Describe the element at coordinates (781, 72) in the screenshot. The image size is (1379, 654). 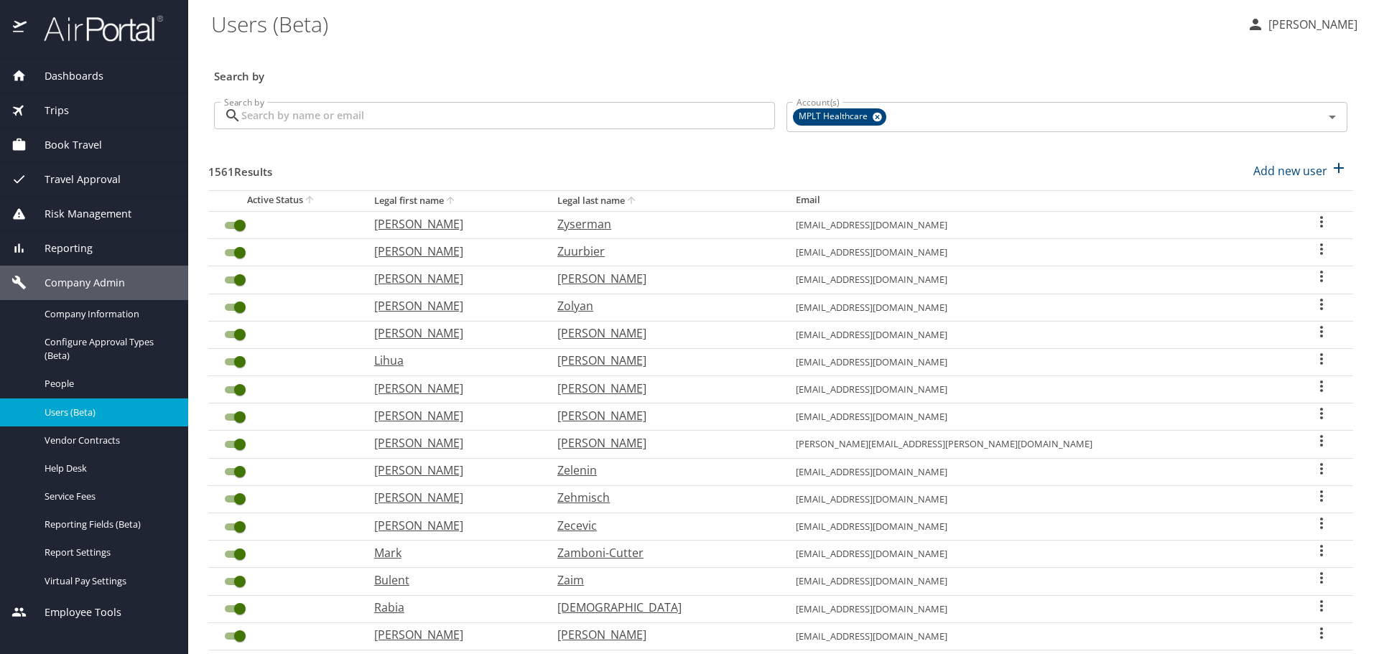
I see `h3: Search by` at that location.